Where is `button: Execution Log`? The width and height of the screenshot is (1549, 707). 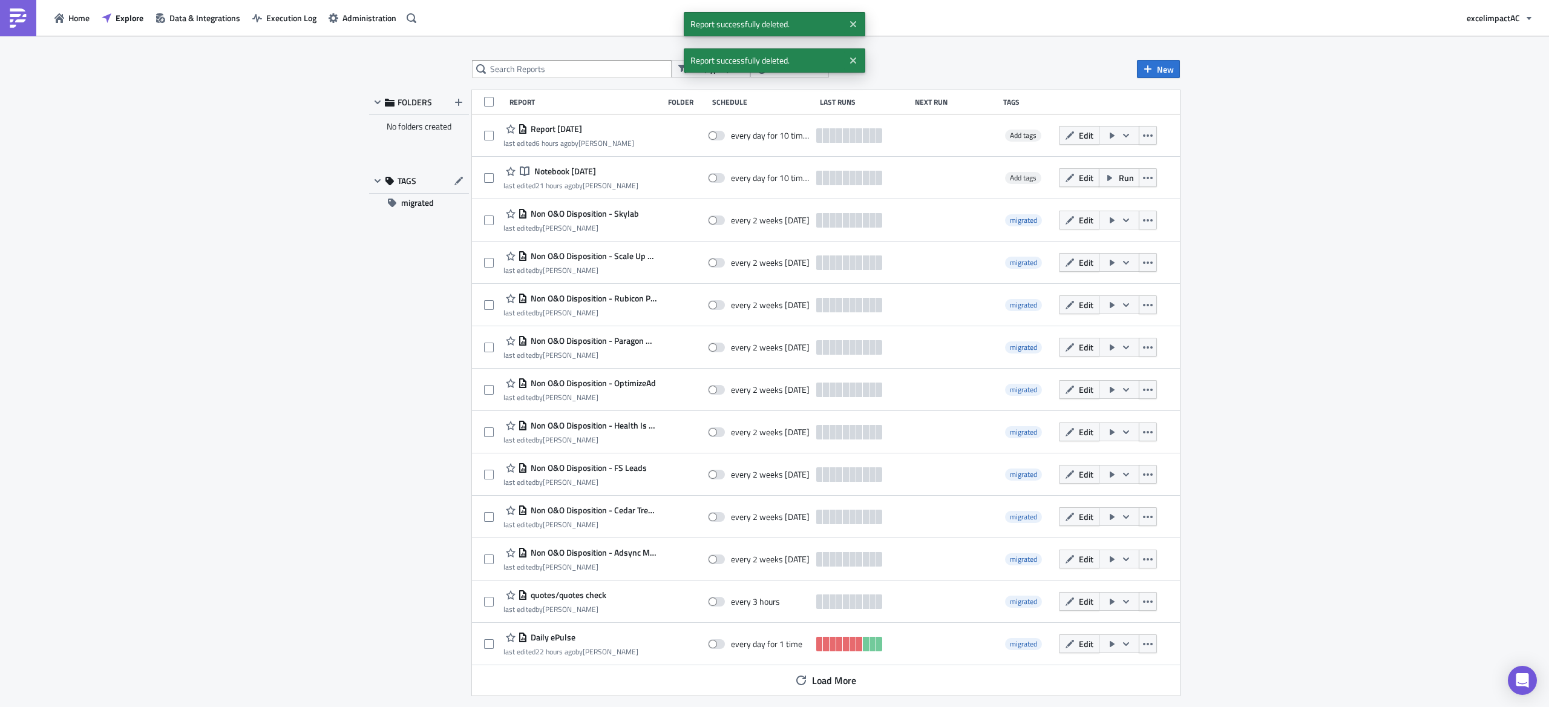 button: Execution Log is located at coordinates (284, 18).